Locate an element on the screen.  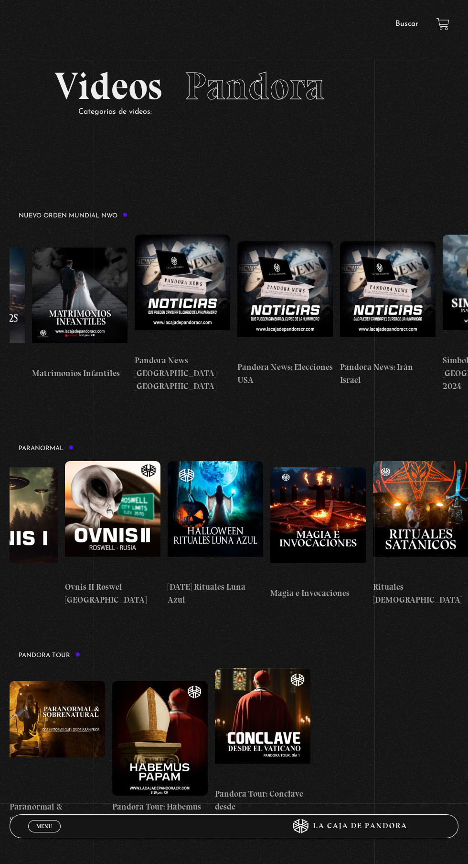
a: Magia e Invocaciones is located at coordinates (318, 533).